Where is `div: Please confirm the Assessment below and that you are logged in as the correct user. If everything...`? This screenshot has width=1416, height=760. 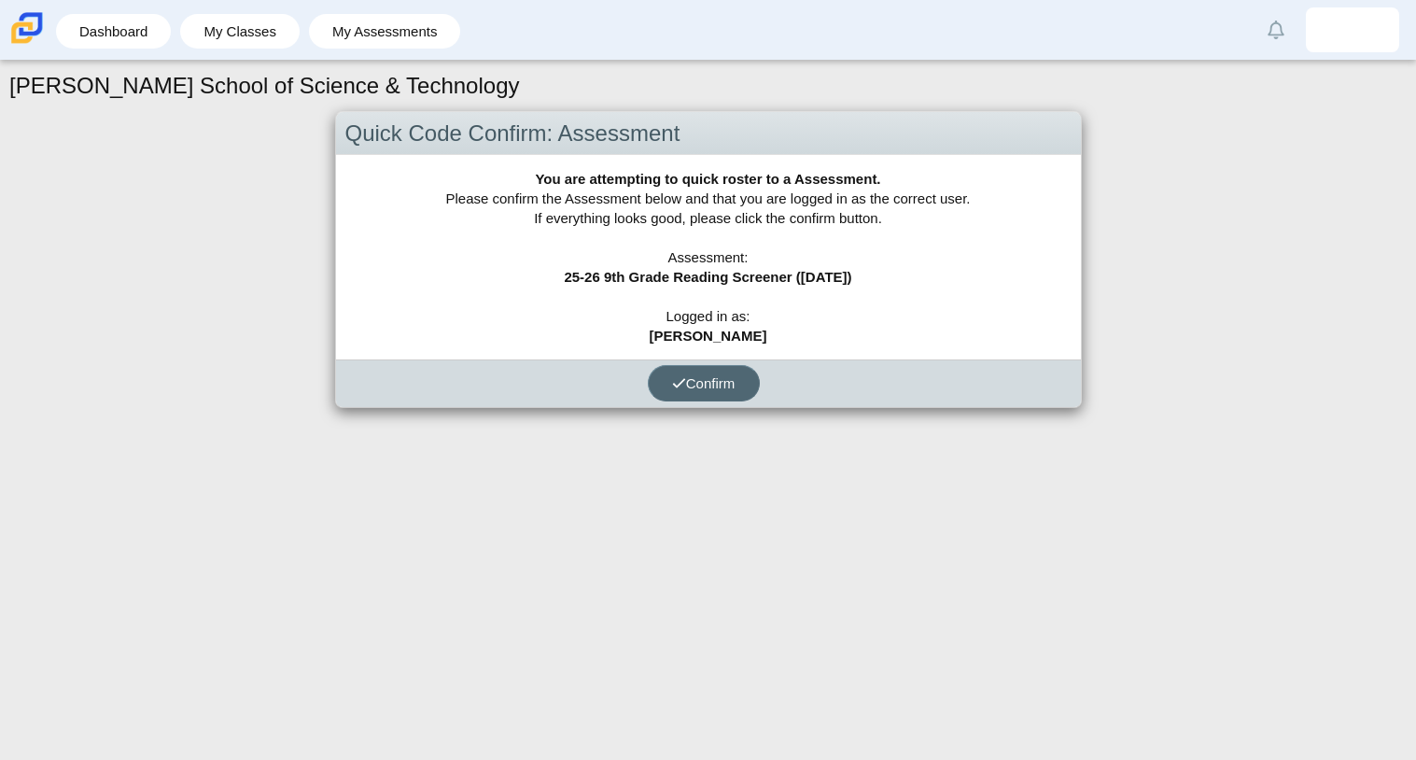
div: Please confirm the Assessment below and that you are logged in as the correct user. If everything... is located at coordinates (709, 257).